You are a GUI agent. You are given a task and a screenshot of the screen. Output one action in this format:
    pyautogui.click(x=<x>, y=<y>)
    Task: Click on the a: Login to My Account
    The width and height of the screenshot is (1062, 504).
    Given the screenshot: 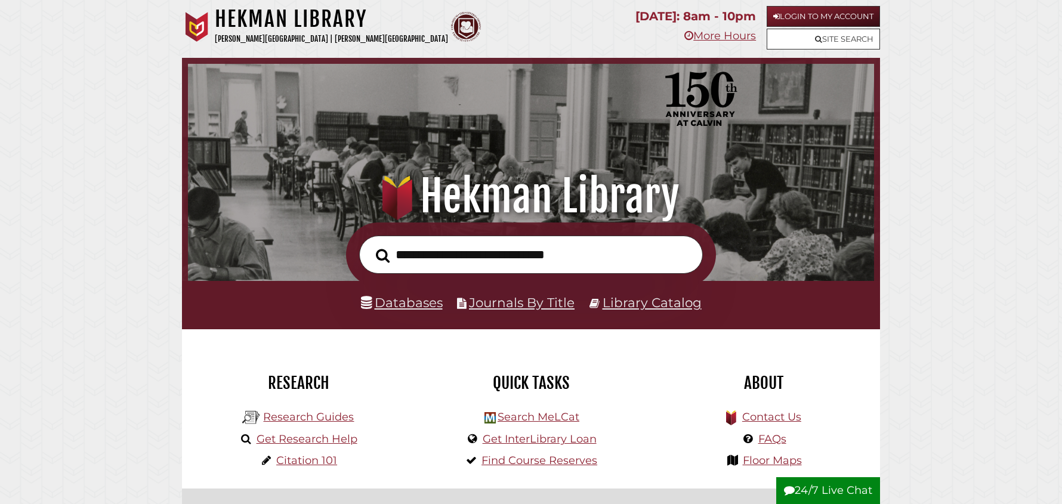 What is the action you would take?
    pyautogui.click(x=823, y=16)
    